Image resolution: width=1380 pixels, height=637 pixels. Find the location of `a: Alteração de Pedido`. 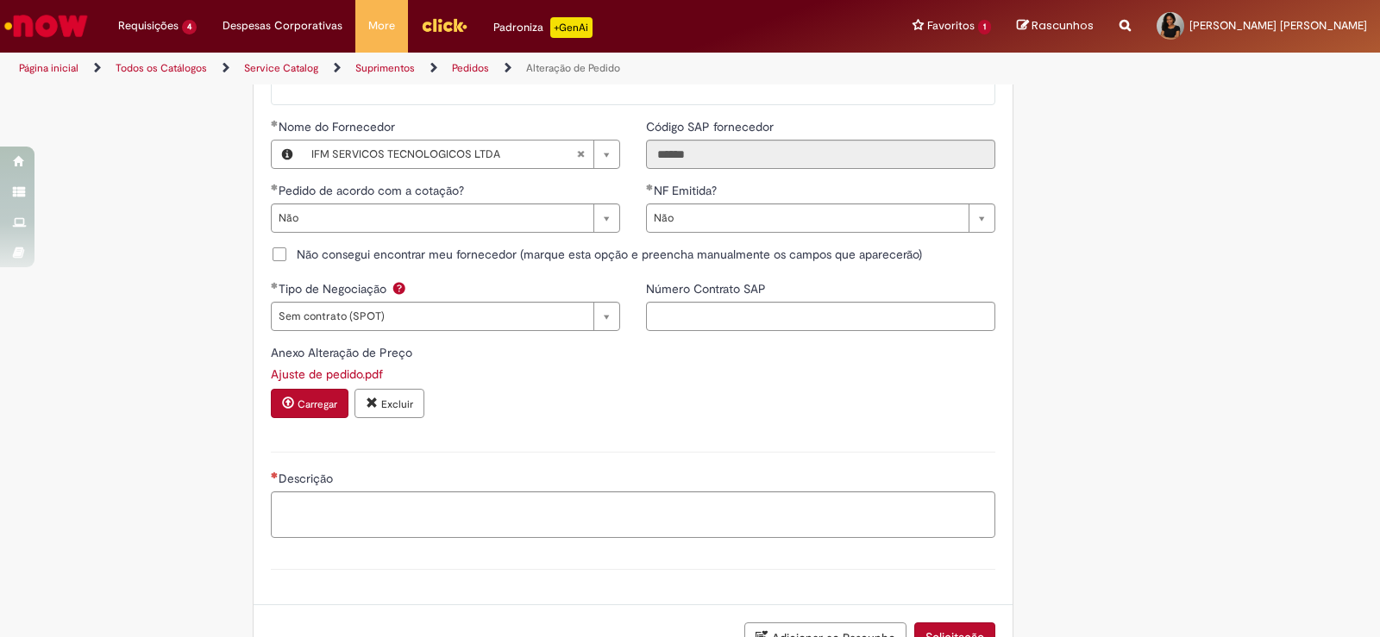

a: Alteração de Pedido is located at coordinates (573, 68).